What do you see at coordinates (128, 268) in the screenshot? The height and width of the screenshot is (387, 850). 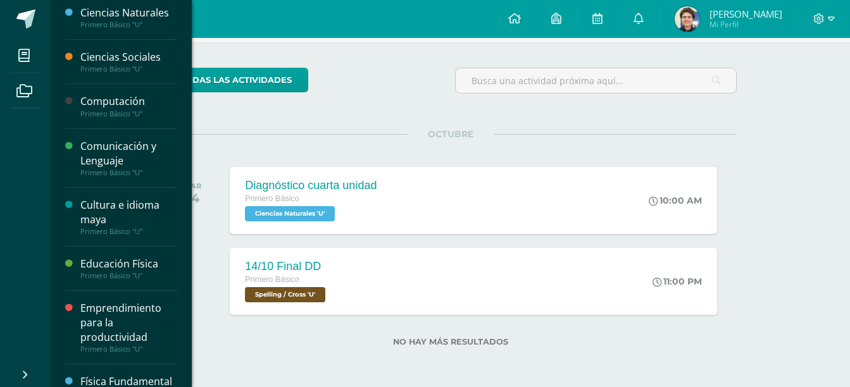 I see `a: Educación FísicaPrimero Básico "U"` at bounding box center [128, 268].